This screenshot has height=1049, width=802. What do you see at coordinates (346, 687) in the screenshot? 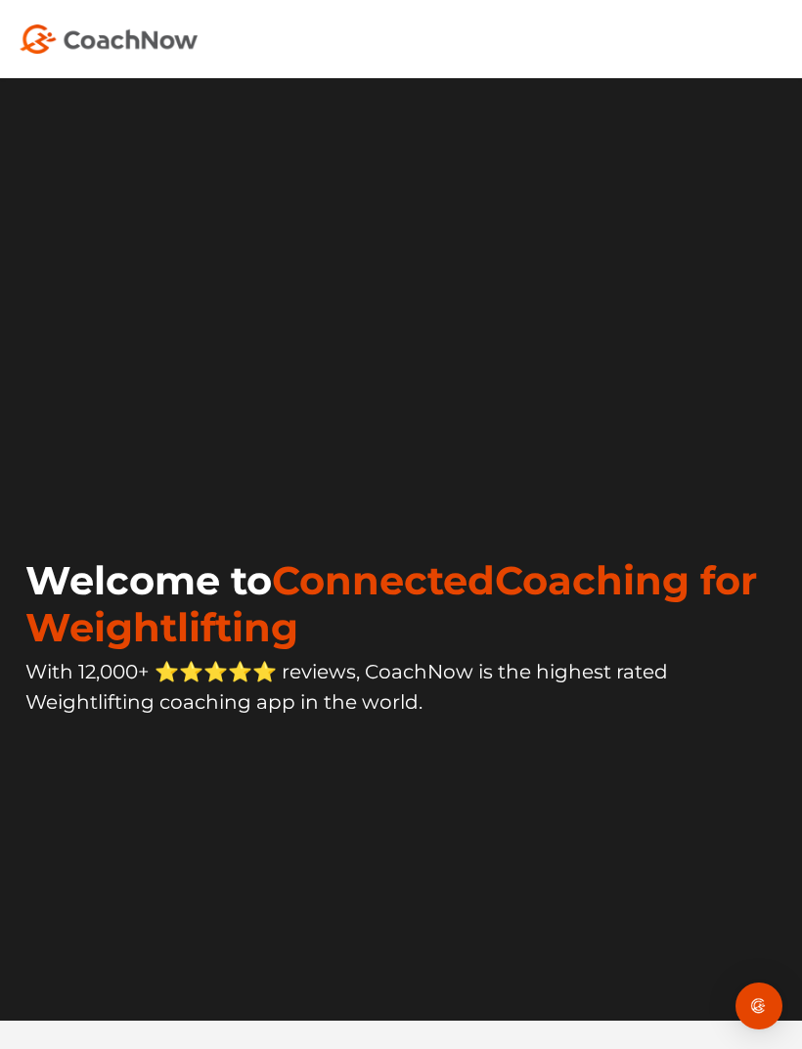
I see `span: With 12,000+ ⭐️⭐️⭐️⭐️⭐️ reviews, CoachNow is the highest rated Weightlifting coaching app in the ...` at bounding box center [346, 687].